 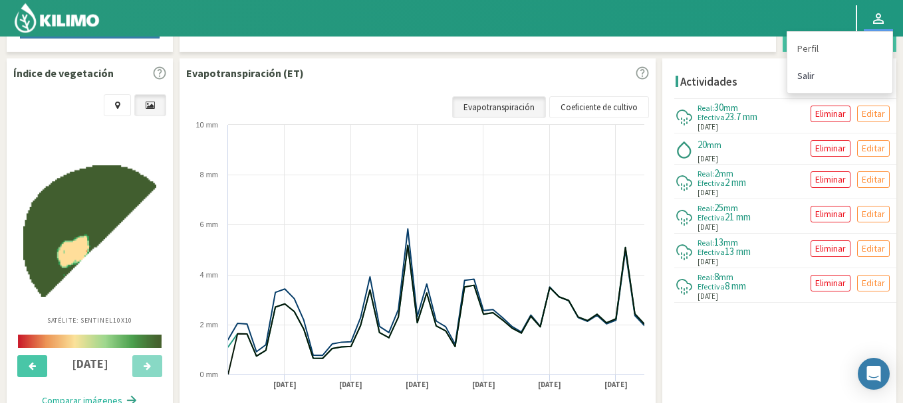 What do you see at coordinates (599, 108) in the screenshot?
I see `a: Coeficiente de cultivo` at bounding box center [599, 108].